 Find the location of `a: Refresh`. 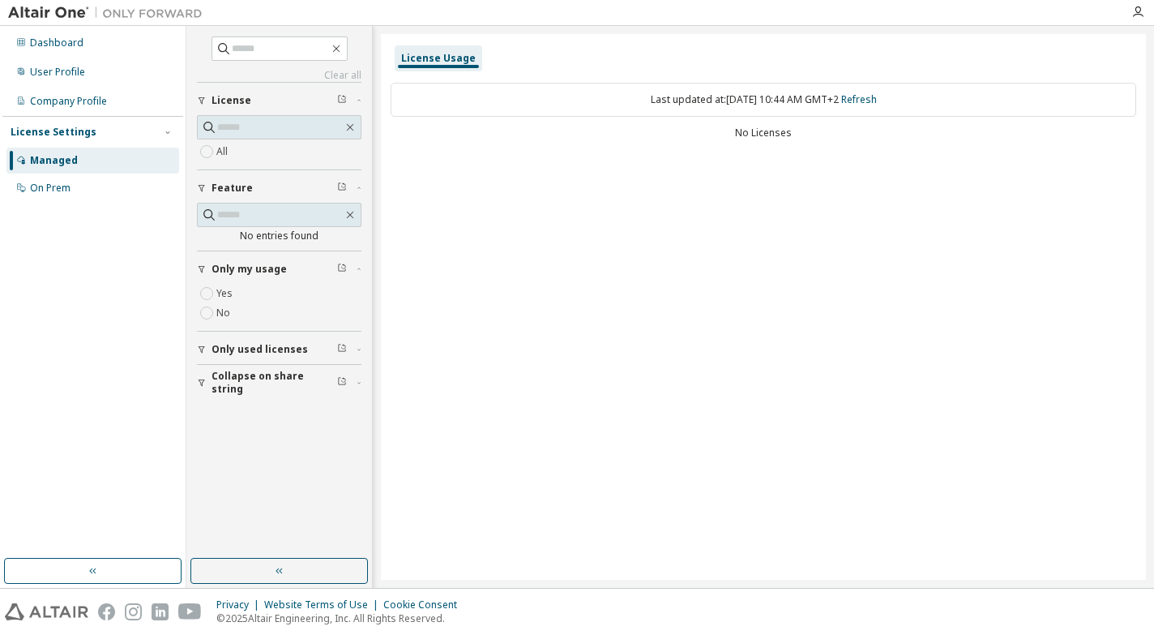

a: Refresh is located at coordinates (859, 99).